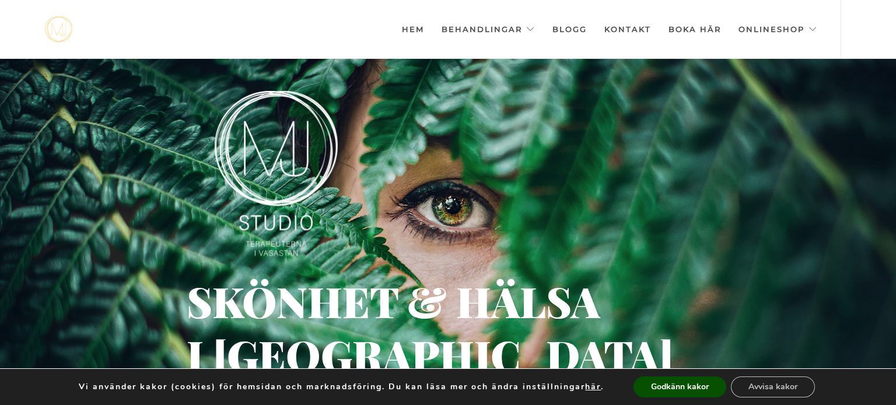  What do you see at coordinates (58, 29) in the screenshot?
I see `a: mjstudio mjstudio mjstudio` at bounding box center [58, 29].